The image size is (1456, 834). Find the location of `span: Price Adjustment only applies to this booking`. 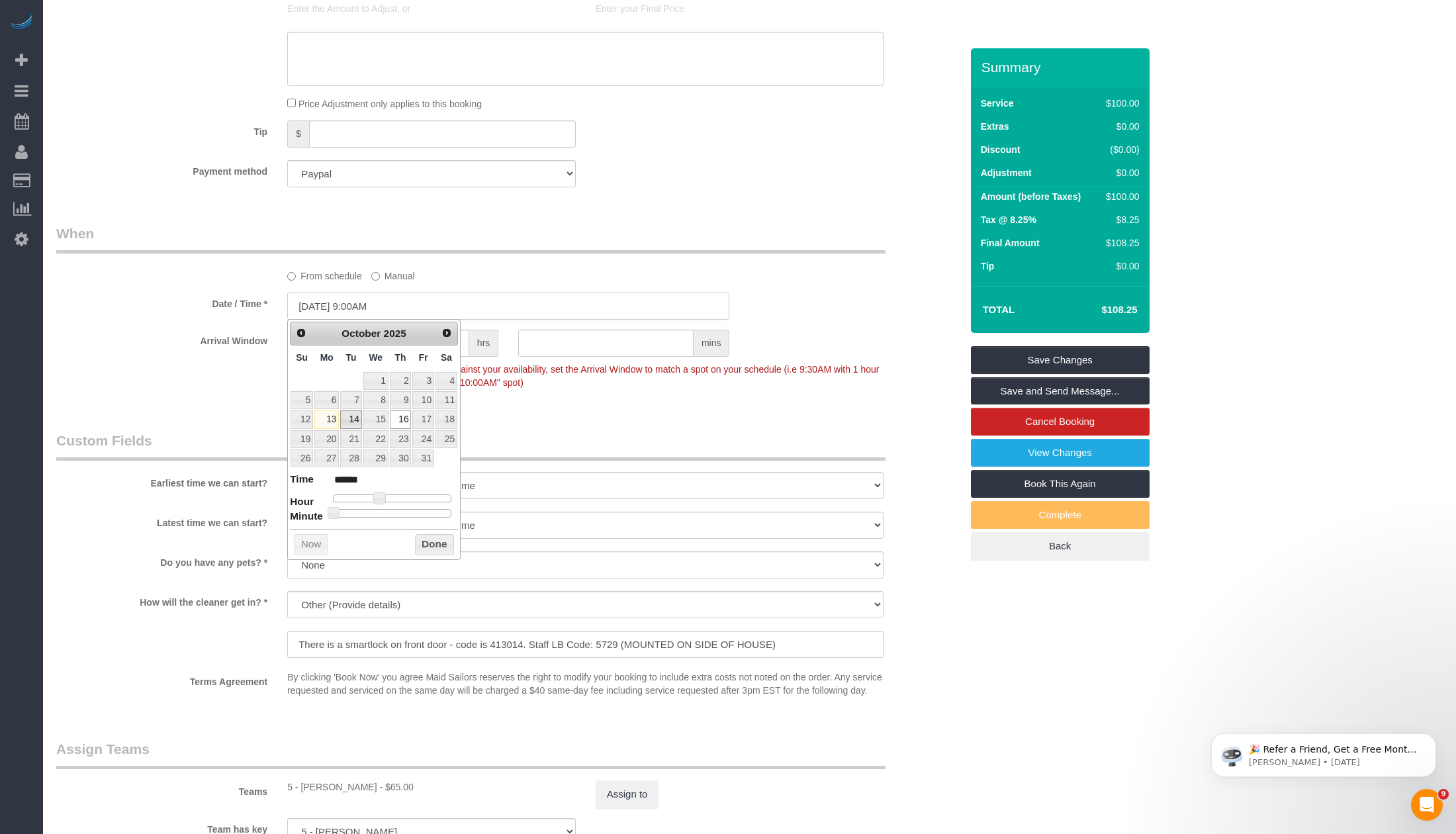

span: Price Adjustment only applies to this booking is located at coordinates (390, 104).